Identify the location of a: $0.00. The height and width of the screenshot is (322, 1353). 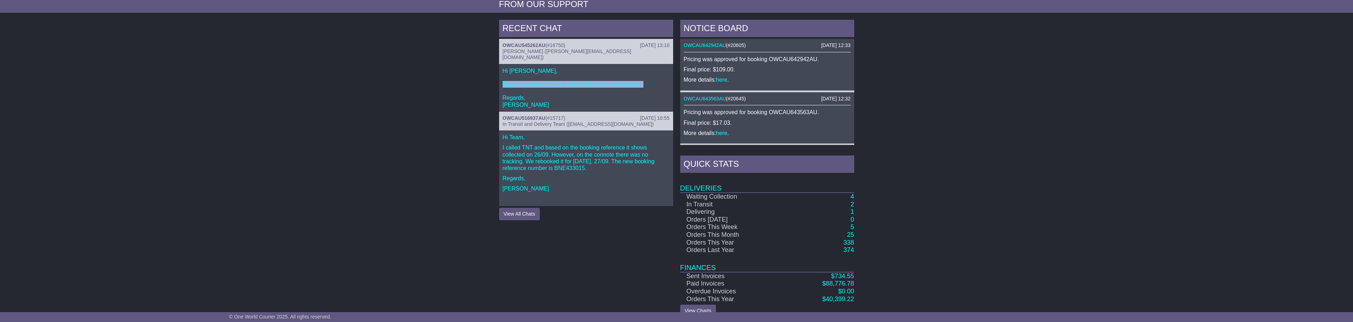
(846, 291).